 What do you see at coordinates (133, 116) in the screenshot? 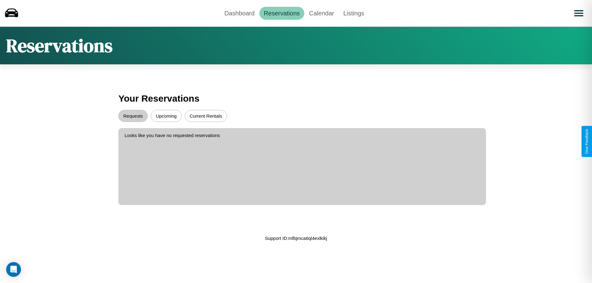
I see `button: Requests` at bounding box center [133, 116].